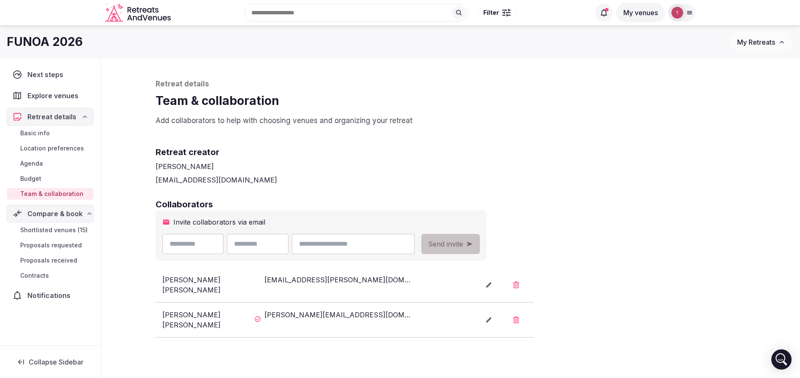 Image resolution: width=800 pixels, height=378 pixels. I want to click on span: Proposals received, so click(49, 261).